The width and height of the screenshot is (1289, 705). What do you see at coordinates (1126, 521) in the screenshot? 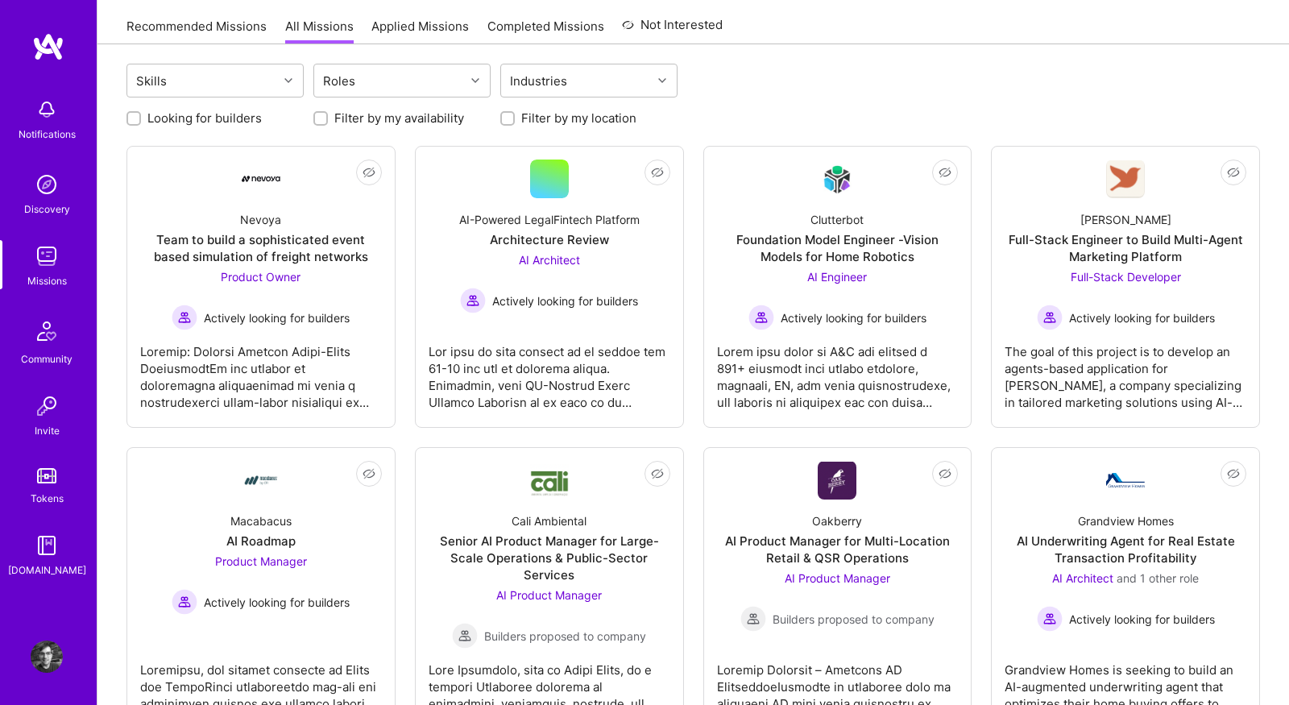
I see `div: Grandview Homes` at bounding box center [1126, 521].